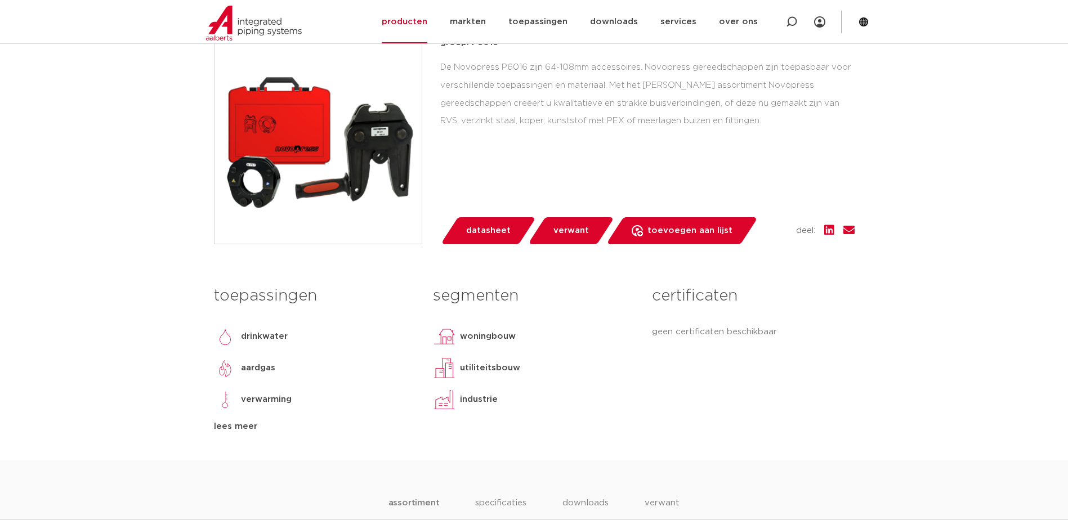 This screenshot has width=1068, height=520. Describe the element at coordinates (225, 368) in the screenshot. I see `img: aardgas` at that location.